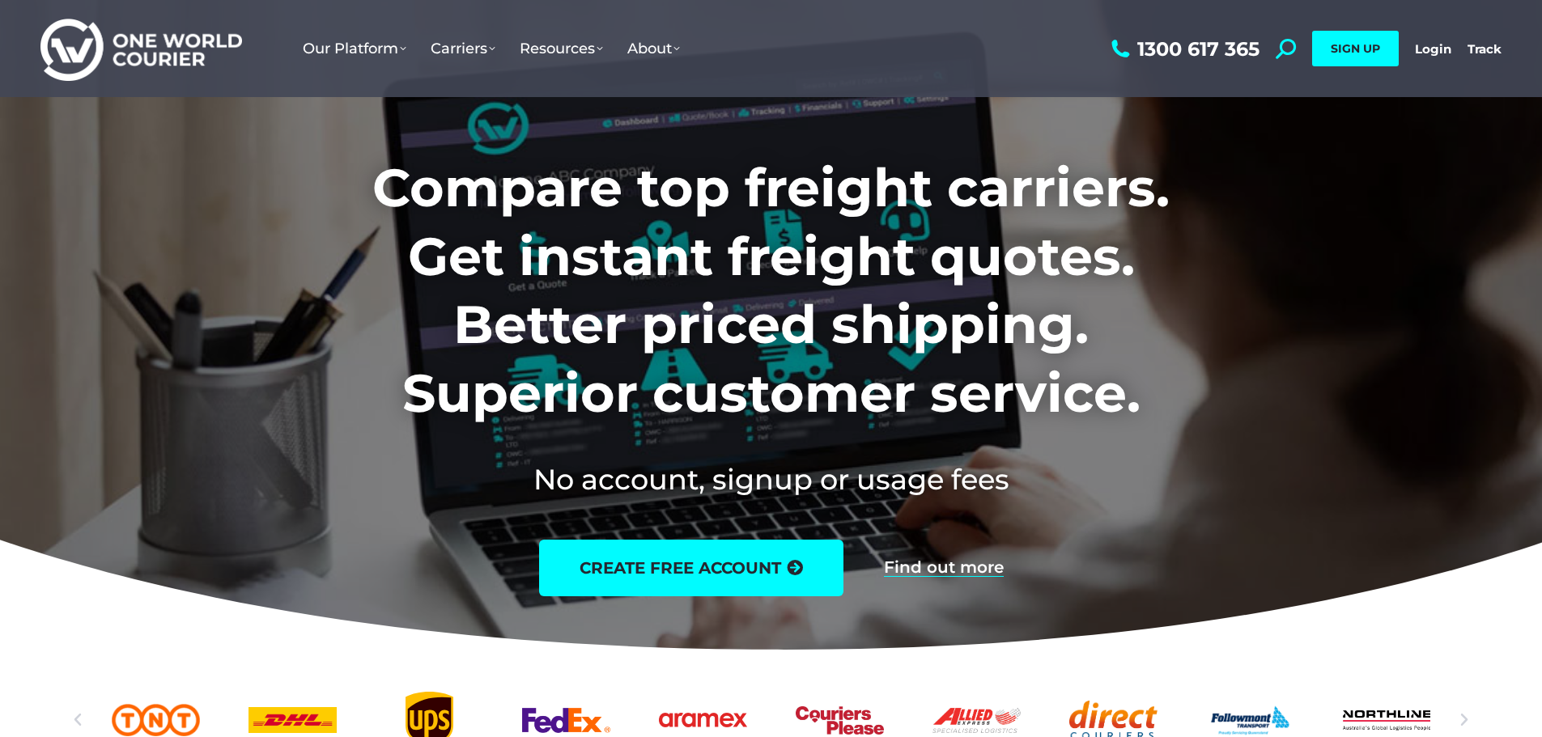 The height and width of the screenshot is (737, 1542). I want to click on a: Resources, so click(561, 49).